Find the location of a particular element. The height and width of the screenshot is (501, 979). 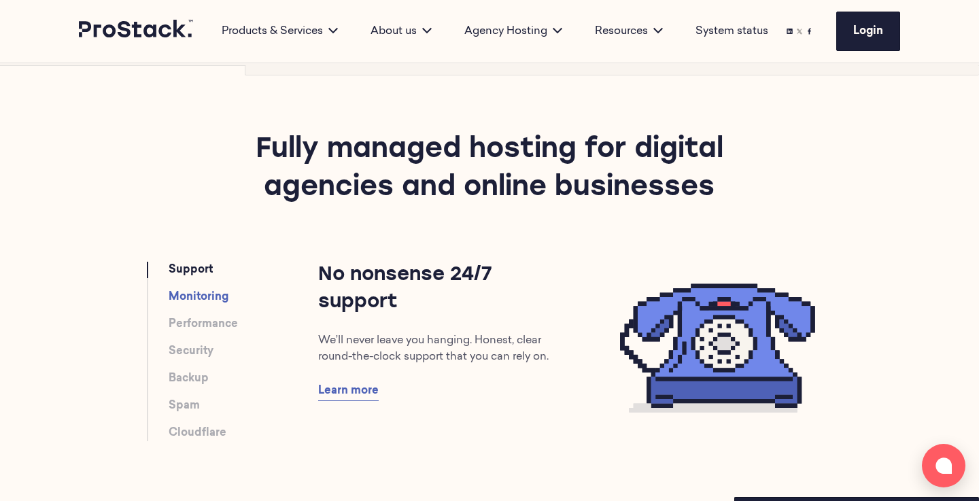

a: Backup is located at coordinates (188, 379).